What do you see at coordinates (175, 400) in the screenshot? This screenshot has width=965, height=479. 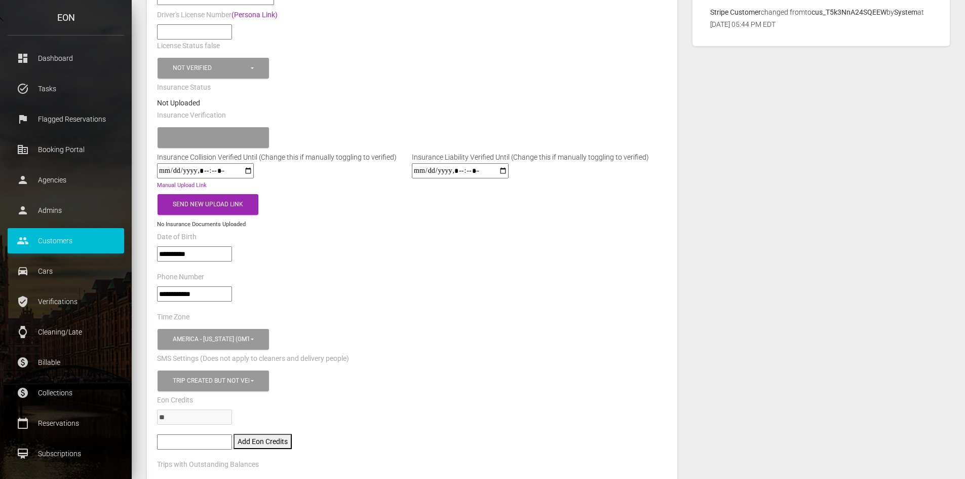 I see `label: Eon Credits` at bounding box center [175, 400].